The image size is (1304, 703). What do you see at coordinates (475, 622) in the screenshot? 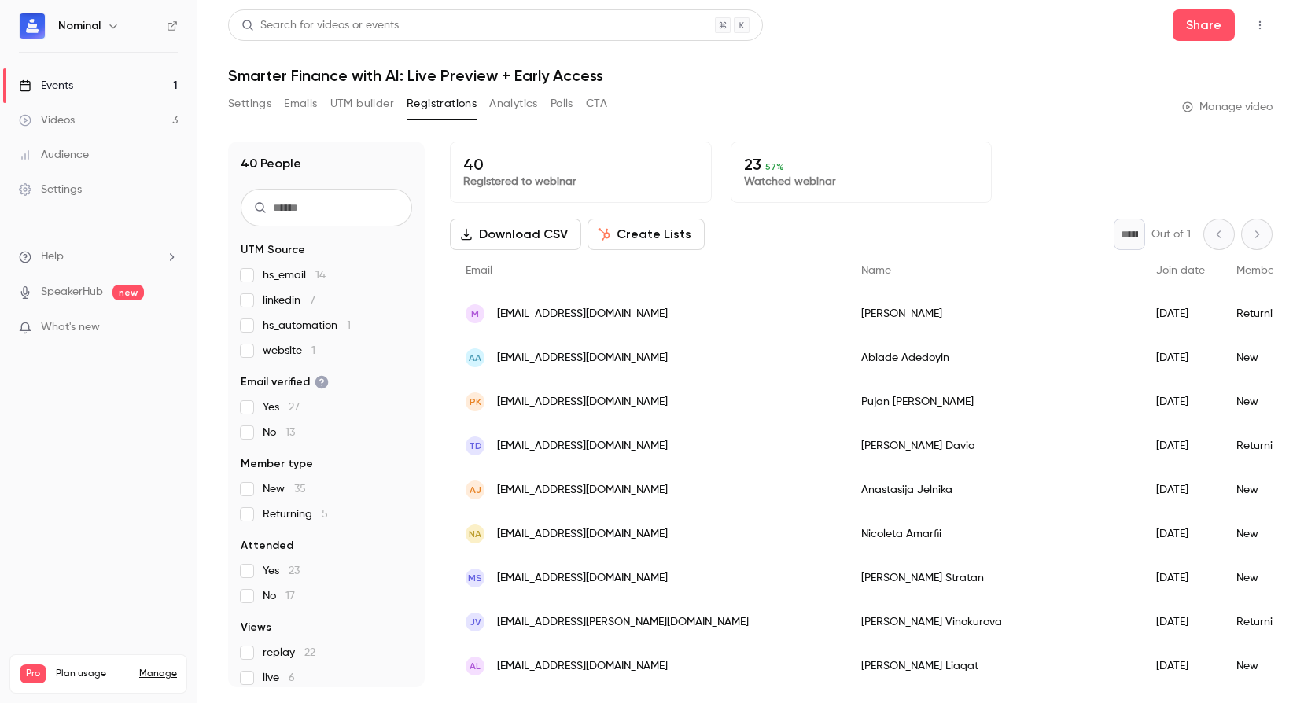
I see `span: JV` at bounding box center [475, 622].